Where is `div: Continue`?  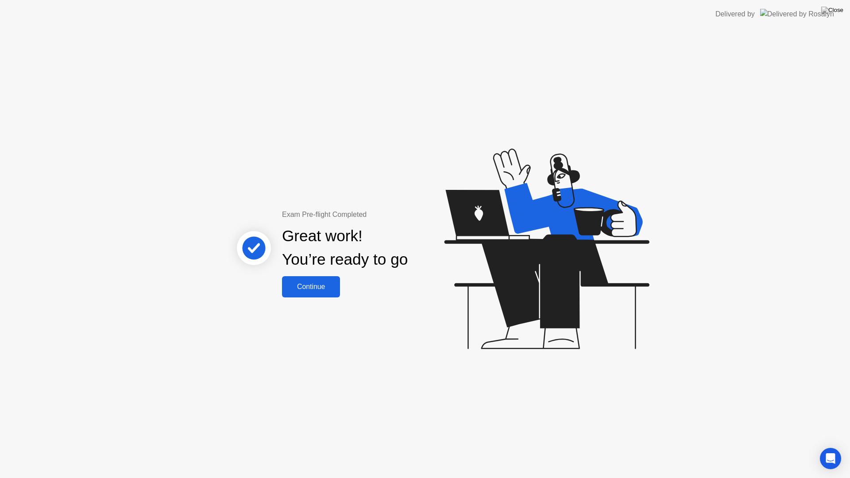
div: Continue is located at coordinates (311, 287).